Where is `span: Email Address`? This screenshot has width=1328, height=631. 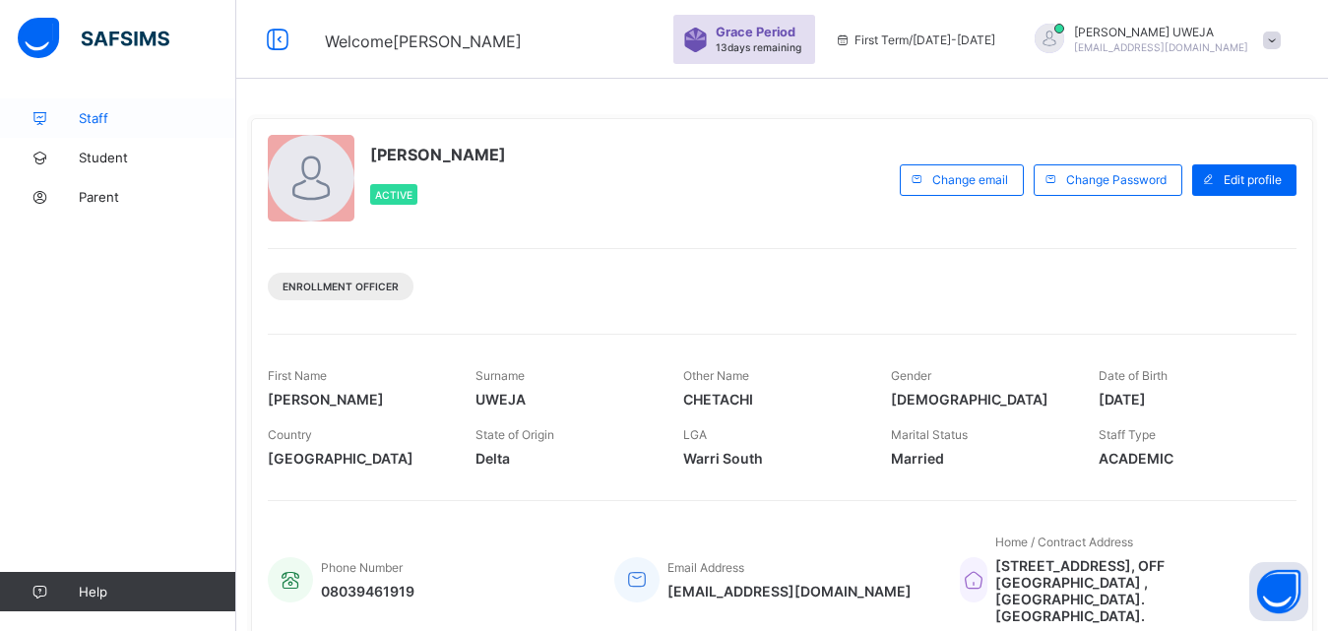
span: Email Address is located at coordinates (706, 567).